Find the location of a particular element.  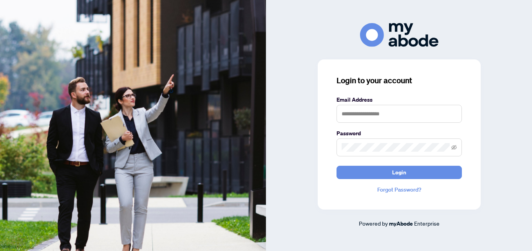

span: Powered by is located at coordinates (373, 224).